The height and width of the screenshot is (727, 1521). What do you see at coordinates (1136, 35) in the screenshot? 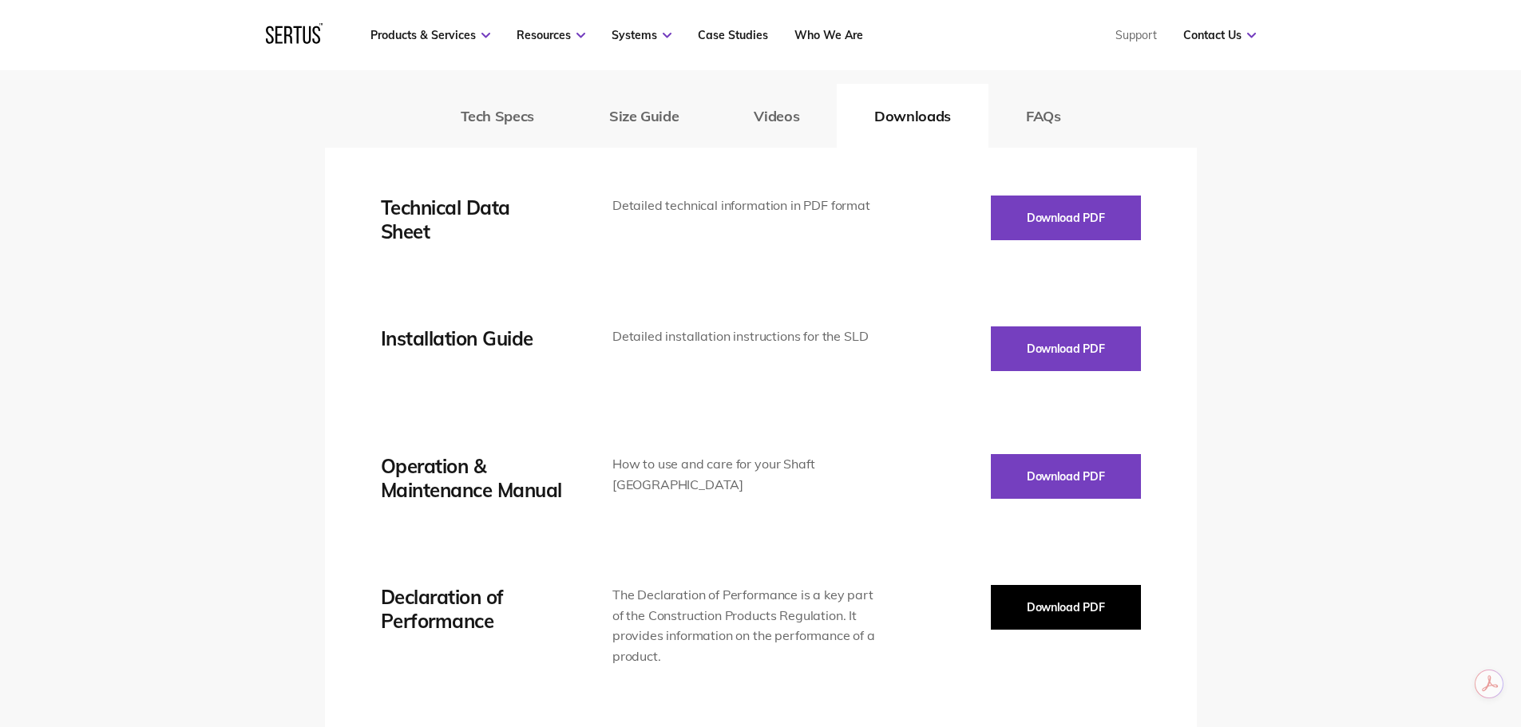
I see `a: Support` at bounding box center [1136, 35].